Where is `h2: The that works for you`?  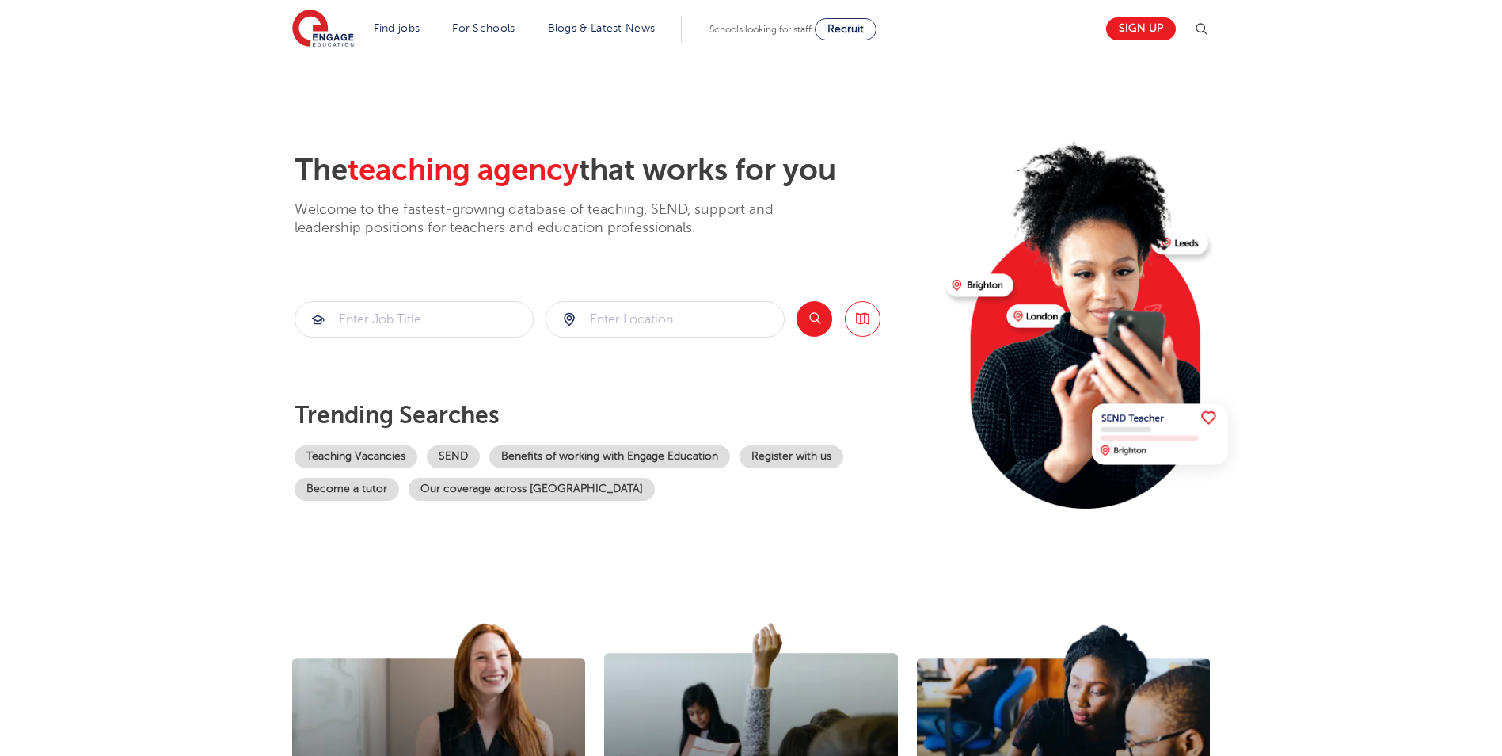 h2: The that works for you is located at coordinates (614, 170).